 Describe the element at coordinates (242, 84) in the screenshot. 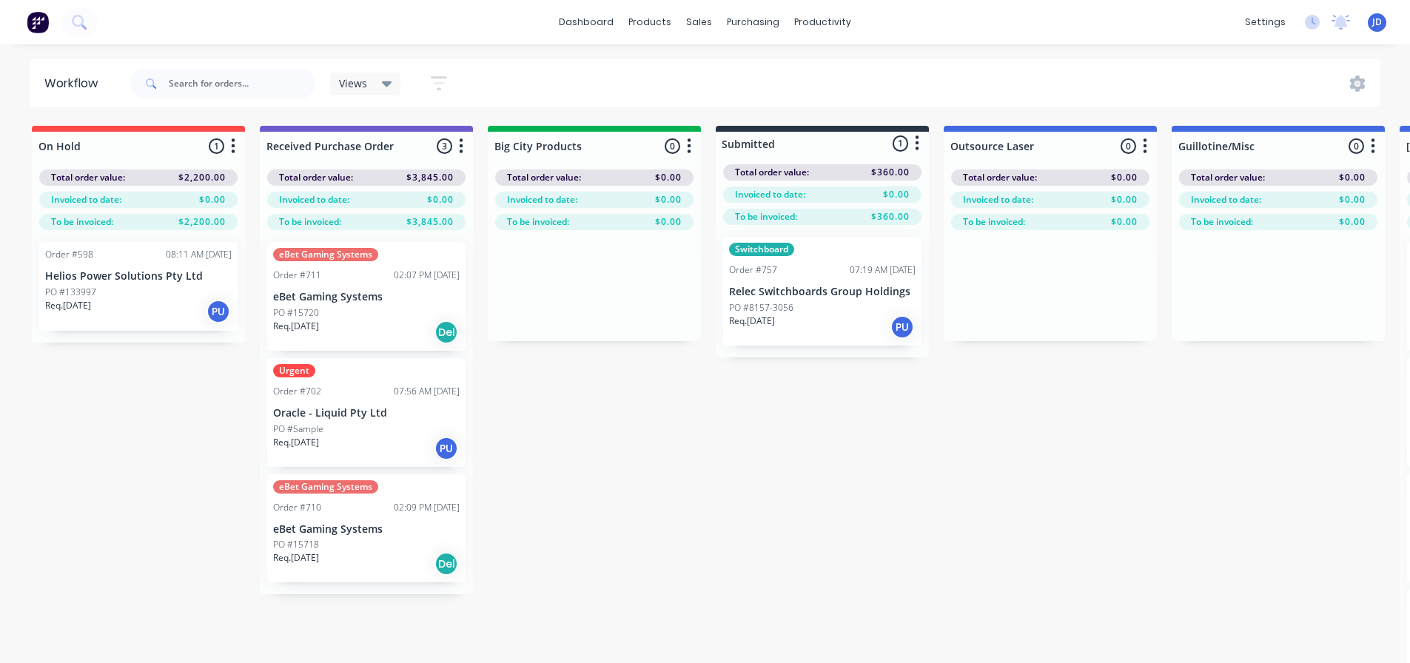

I see `input: Search for orders...` at that location.